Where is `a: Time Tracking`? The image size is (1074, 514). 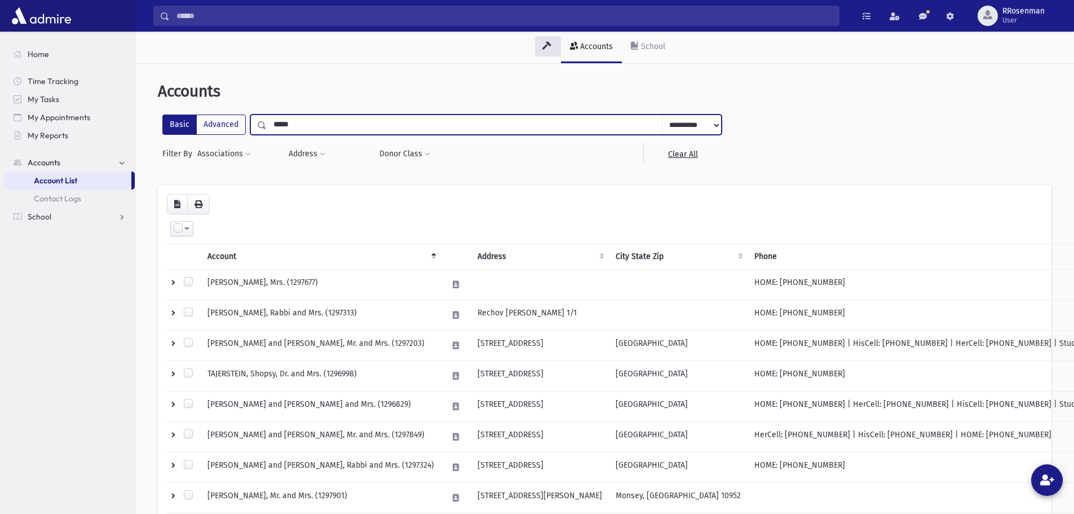
a: Time Tracking is located at coordinates (69, 81).